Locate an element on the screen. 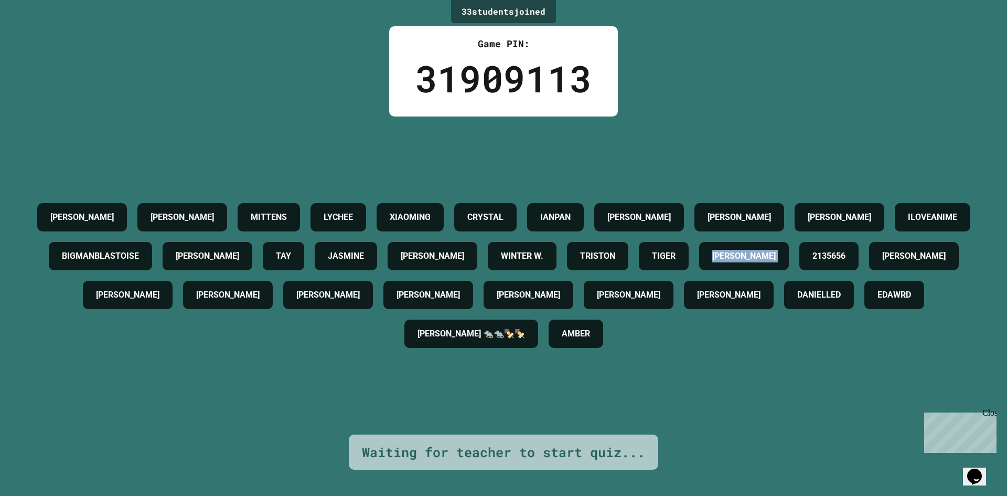 Image resolution: width=1007 pixels, height=496 pixels. h4: 2135656 is located at coordinates (829, 256).